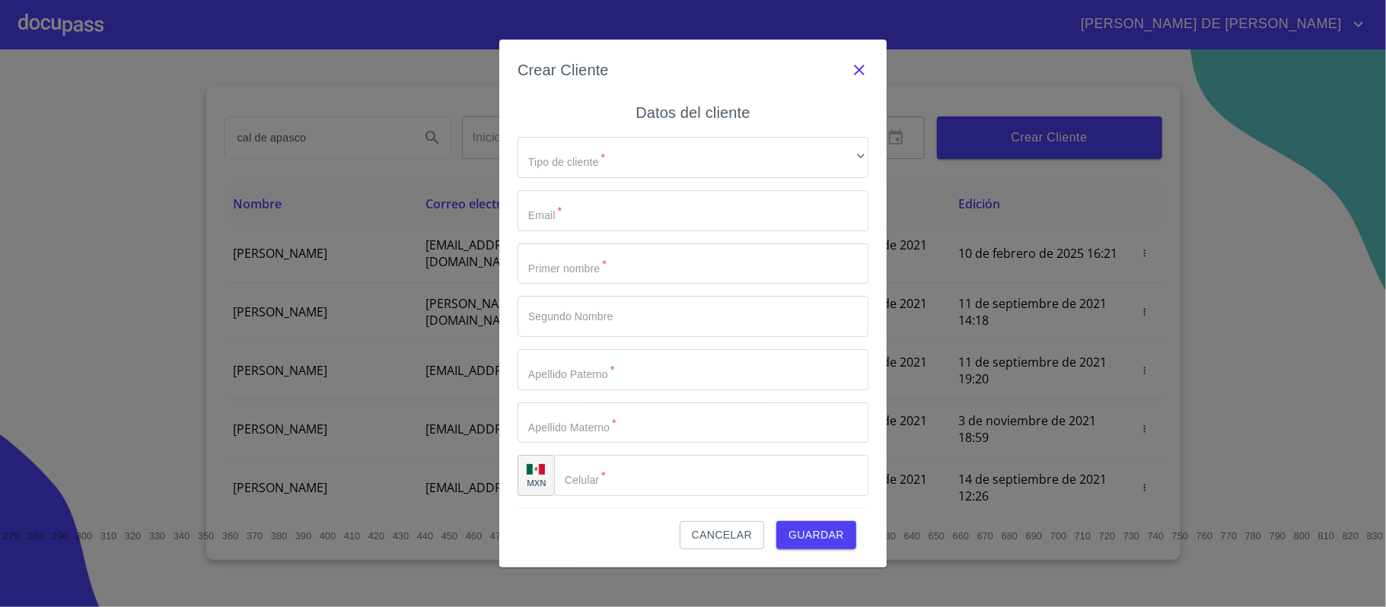 Image resolution: width=1386 pixels, height=607 pixels. I want to click on img: R93DlvwvvjP9fbrDwZeCRYBHk45OWMq+AAOlFVsxT89f82nwPLnD58IP7+ANJEaWYhP0Tx8kkA0WlQMPQsAAgwAOmBj20AXj6..., so click(536, 469).